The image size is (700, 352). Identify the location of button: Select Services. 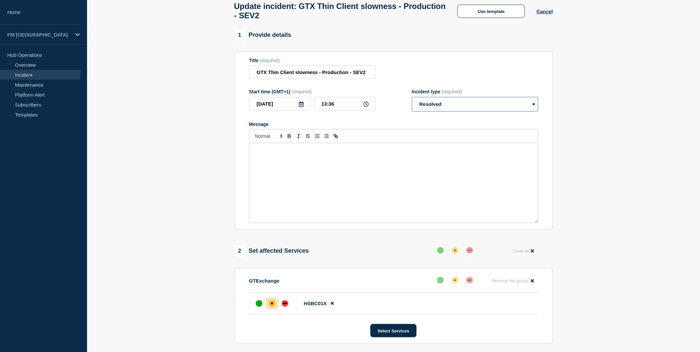
(393, 331).